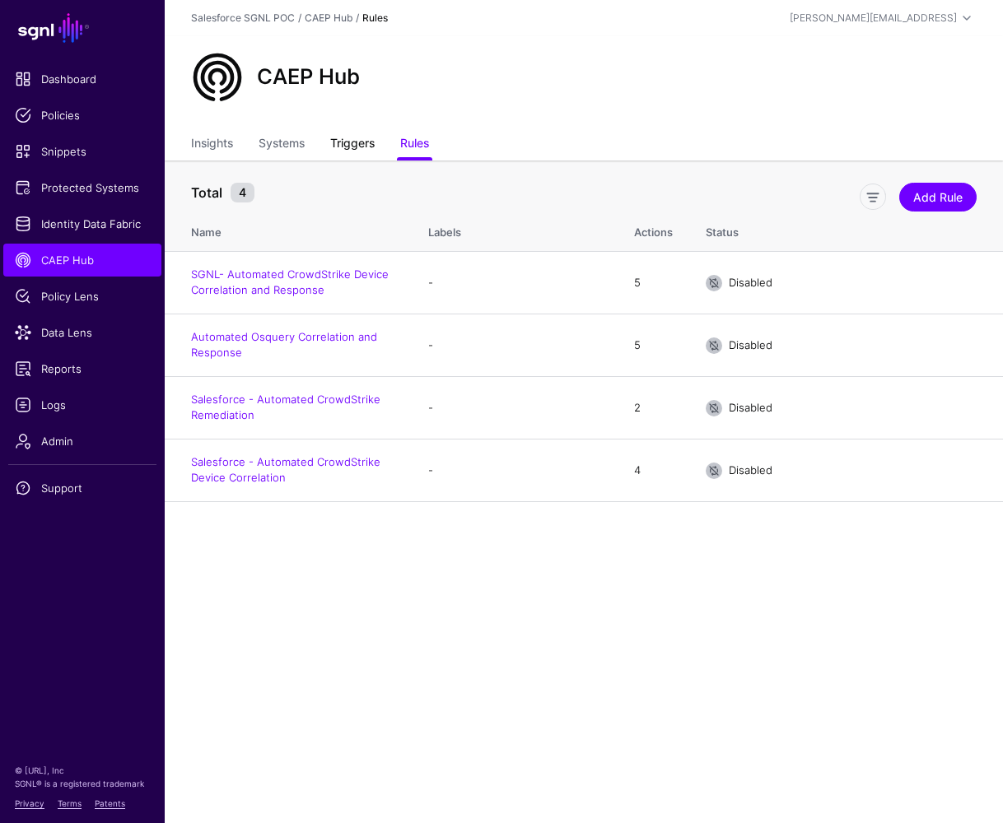  I want to click on a: Rules, so click(414, 145).